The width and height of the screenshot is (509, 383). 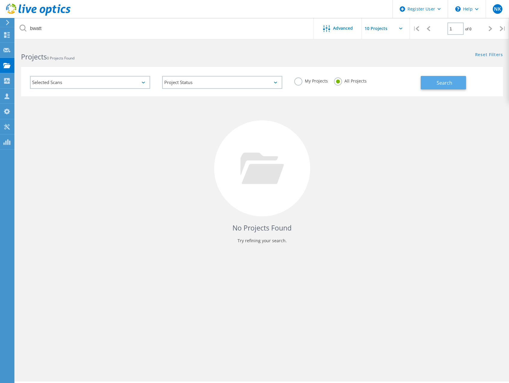 What do you see at coordinates (222, 82) in the screenshot?
I see `div: Project Status` at bounding box center [222, 82].